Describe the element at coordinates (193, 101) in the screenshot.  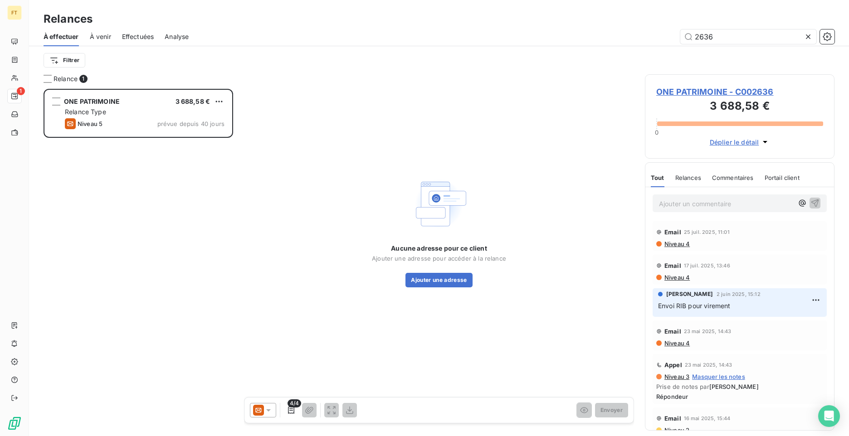
I see `span: 3 688,58 €` at that location.